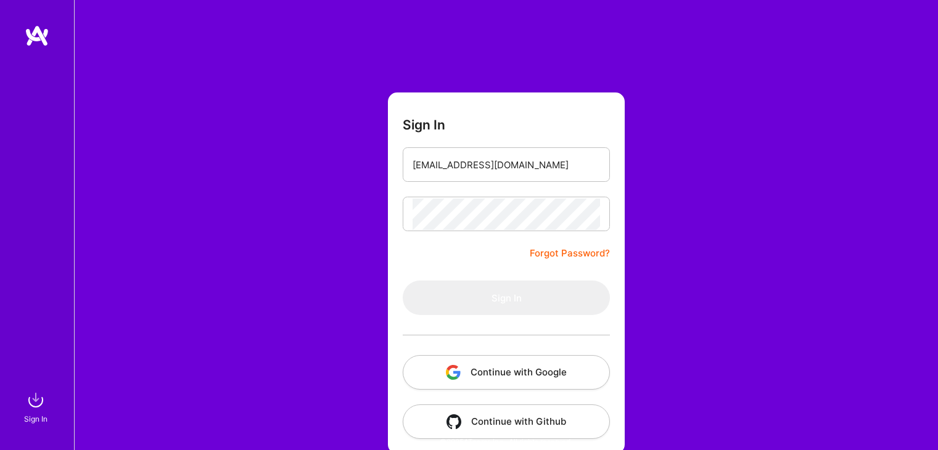 Image resolution: width=938 pixels, height=450 pixels. What do you see at coordinates (37, 36) in the screenshot?
I see `img: logo` at bounding box center [37, 36].